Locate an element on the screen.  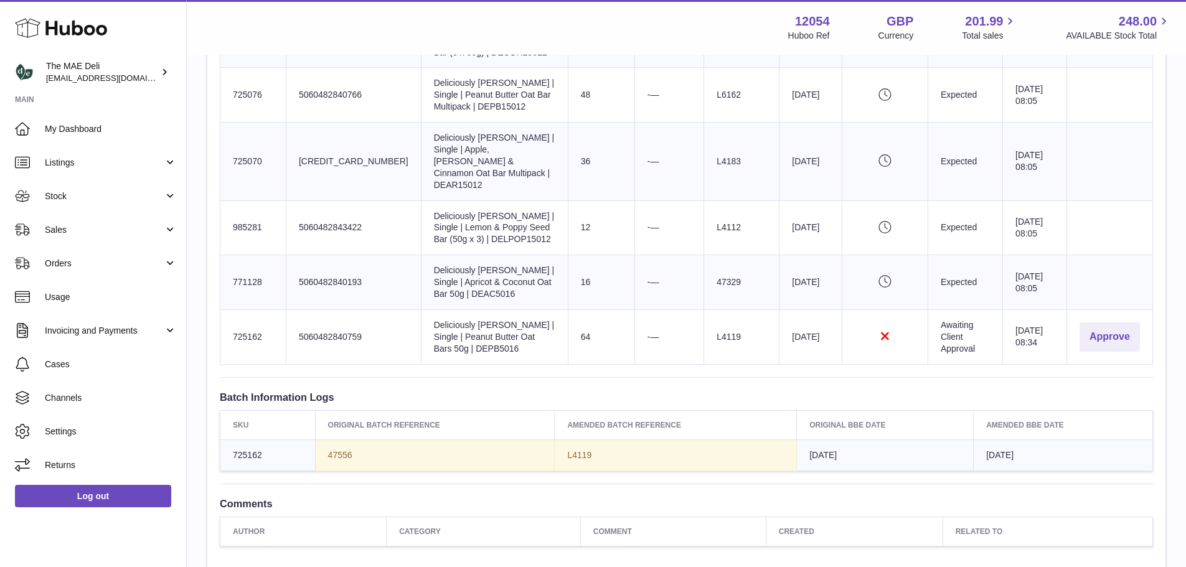
th: Original Batch Reference is located at coordinates (435, 425).